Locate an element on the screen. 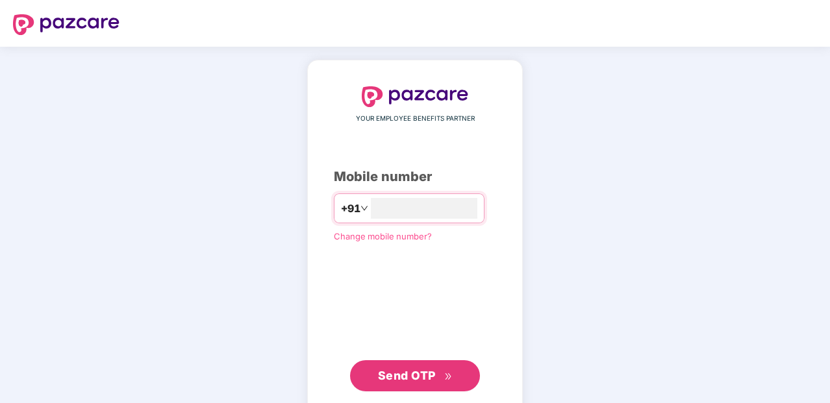  button: Send OTPdouble-right is located at coordinates (415, 376).